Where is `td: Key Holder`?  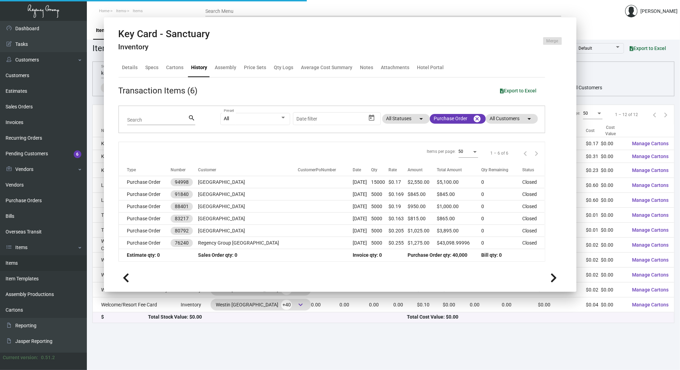
td: Key Holder is located at coordinates (137, 156).